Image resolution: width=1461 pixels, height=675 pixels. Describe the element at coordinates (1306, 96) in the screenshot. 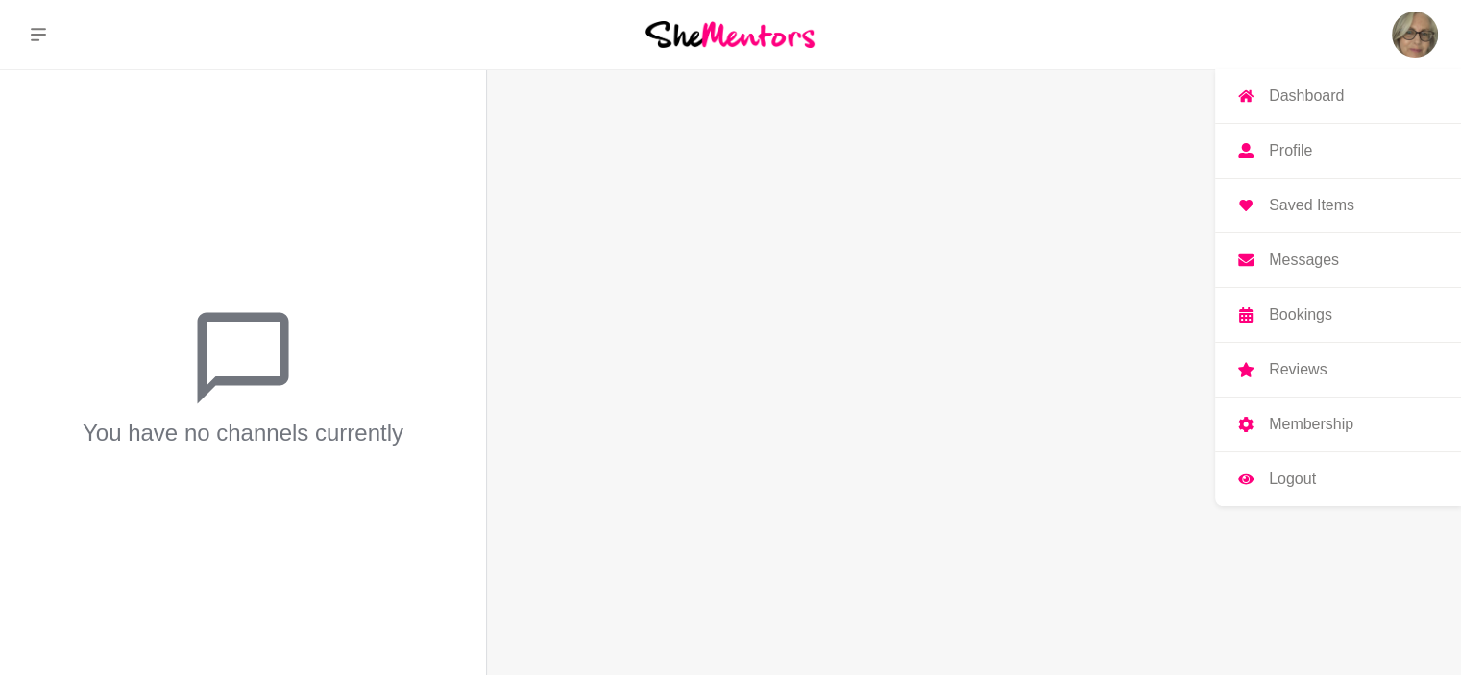

I see `p: Dashboard` at that location.